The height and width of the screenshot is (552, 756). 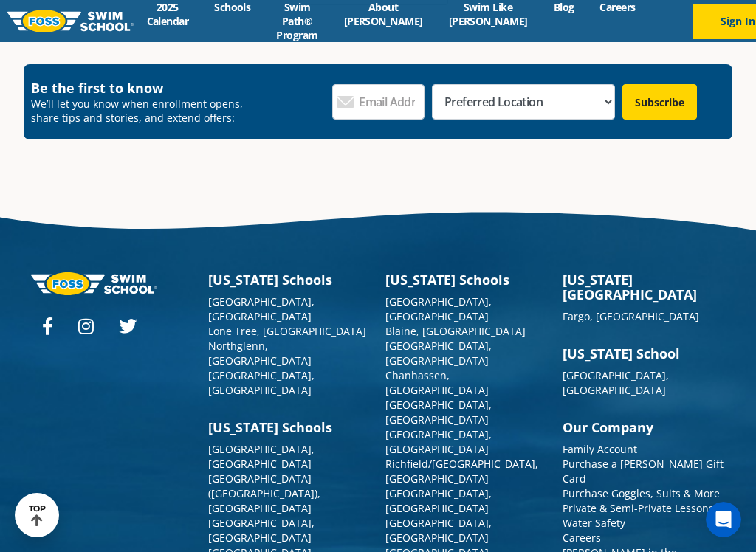 What do you see at coordinates (142, 88) in the screenshot?
I see `h4: Be the first to know` at bounding box center [142, 88].